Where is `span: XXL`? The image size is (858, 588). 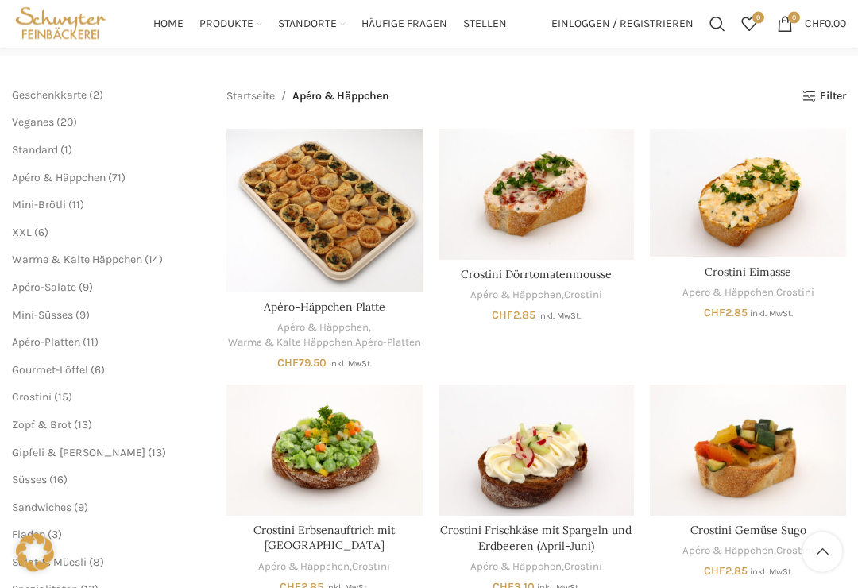
span: XXL is located at coordinates (21, 233).